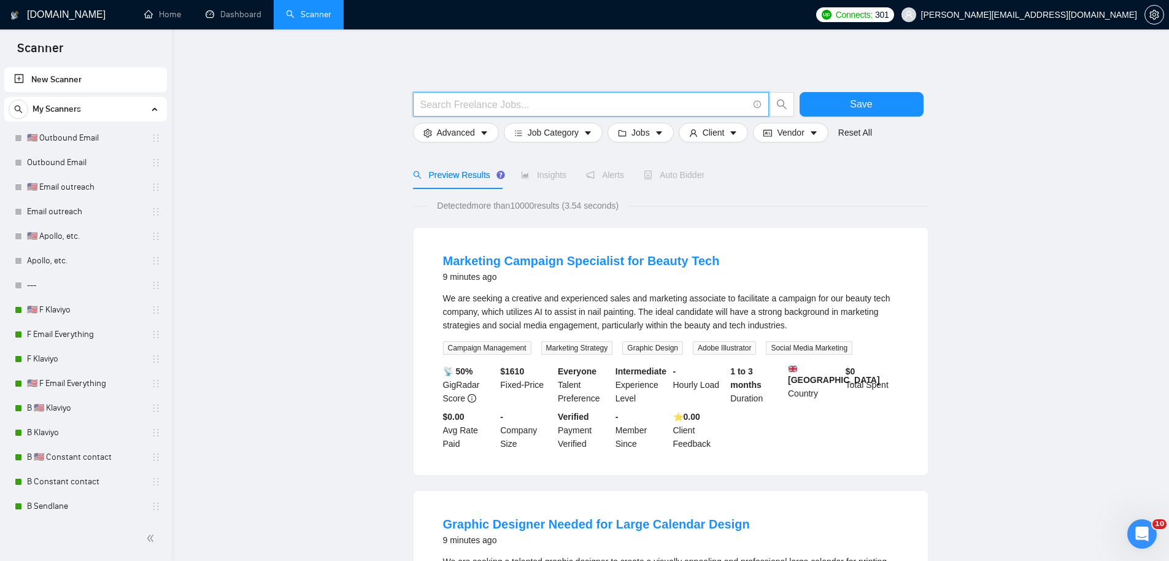 The width and height of the screenshot is (1169, 561). Describe the element at coordinates (163, 14) in the screenshot. I see `a: homeHome` at that location.